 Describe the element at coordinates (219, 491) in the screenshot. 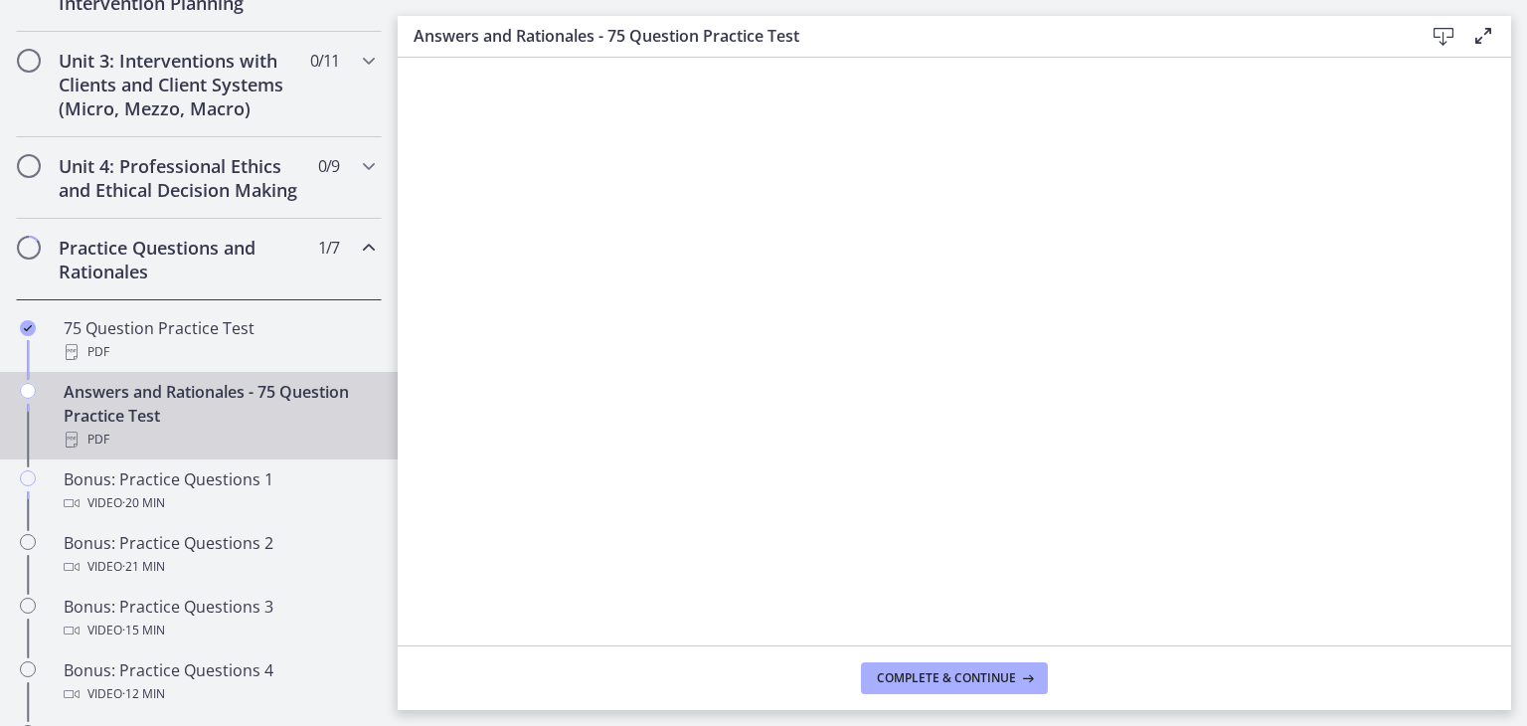

I see `div: Bonus: Practice Questions 1` at that location.